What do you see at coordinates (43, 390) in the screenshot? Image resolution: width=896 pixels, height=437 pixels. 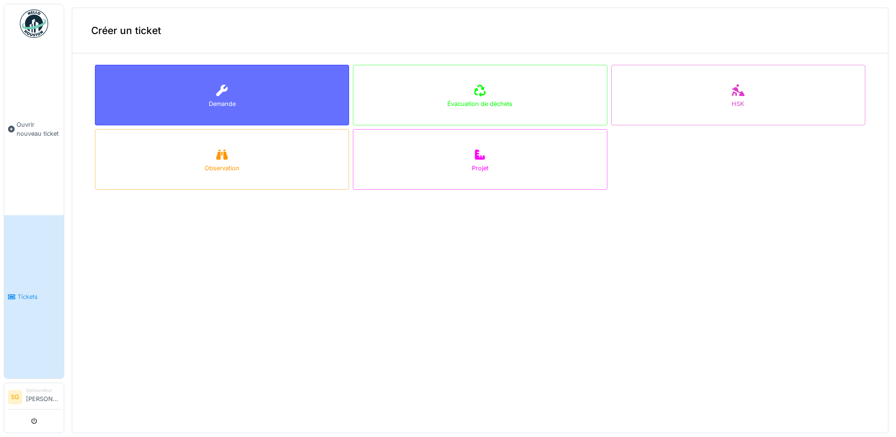 I see `div: Demandeur` at bounding box center [43, 390].